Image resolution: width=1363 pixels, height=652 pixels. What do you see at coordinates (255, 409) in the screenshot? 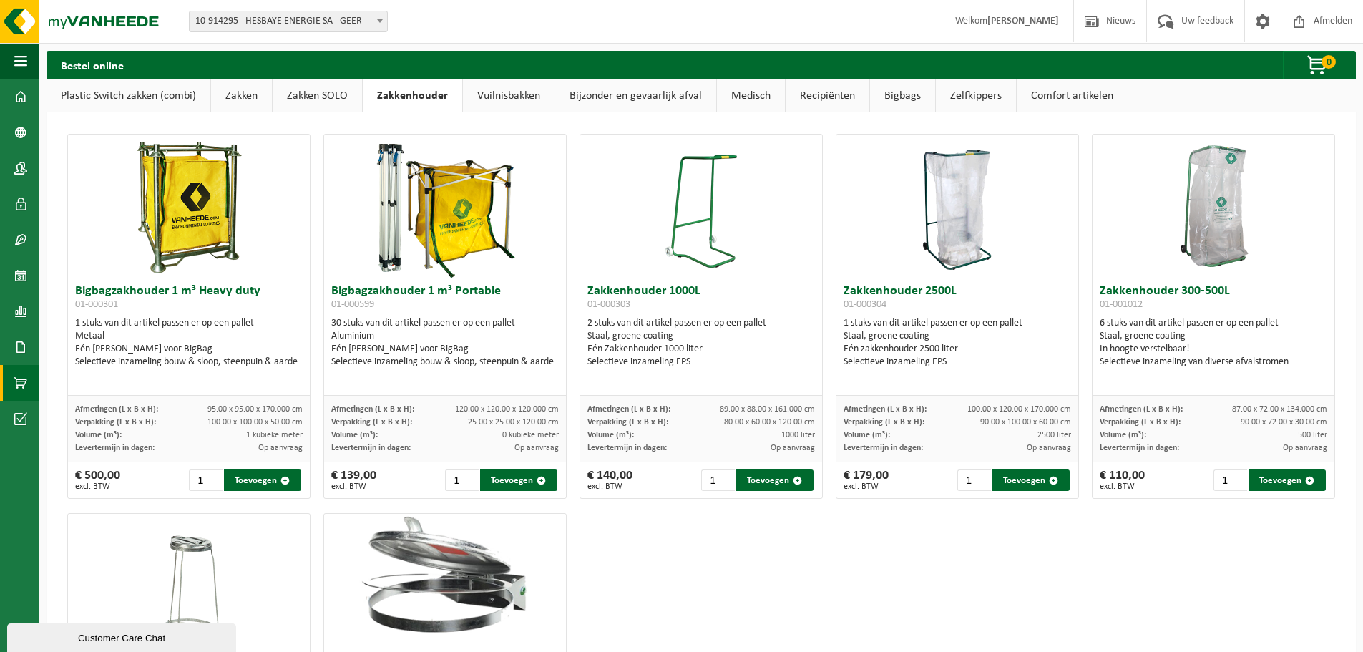
I see `span: 95.00 x 95.00 x 170.000 cm` at bounding box center [255, 409].